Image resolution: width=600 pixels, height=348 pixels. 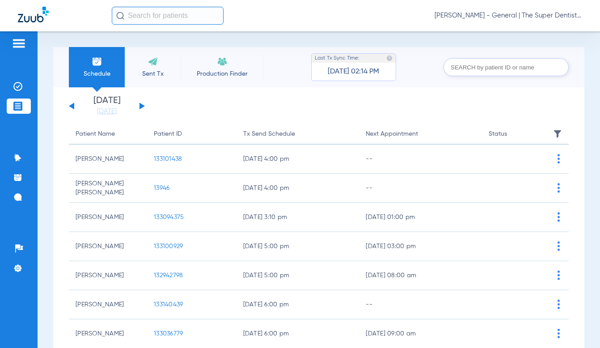 What do you see at coordinates (169, 217) in the screenshot?
I see `span: 133094375` at bounding box center [169, 217].